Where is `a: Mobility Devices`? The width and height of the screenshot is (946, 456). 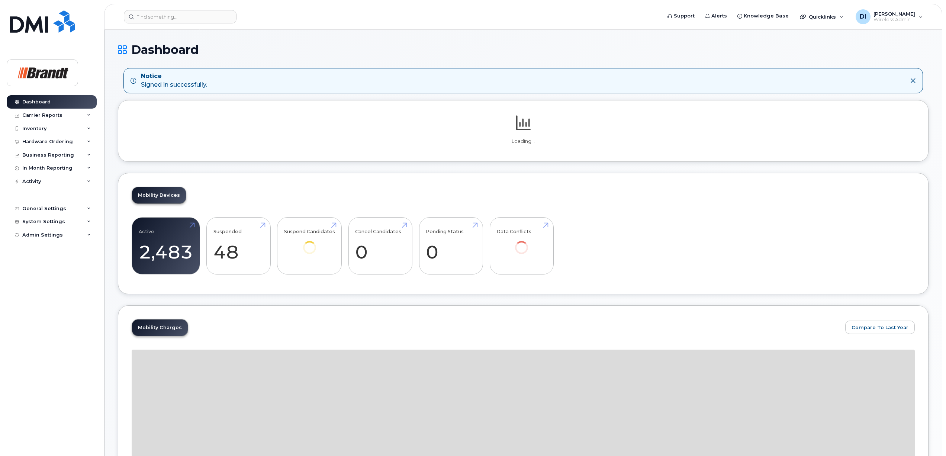 a: Mobility Devices is located at coordinates (159, 195).